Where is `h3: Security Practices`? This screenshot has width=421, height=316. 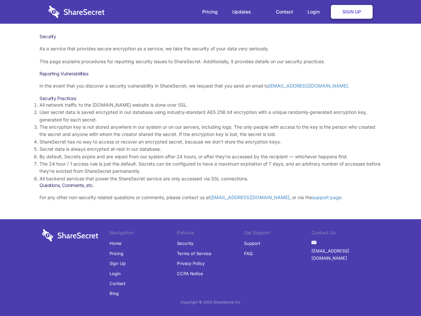
h3: Security Practices is located at coordinates (211, 98).